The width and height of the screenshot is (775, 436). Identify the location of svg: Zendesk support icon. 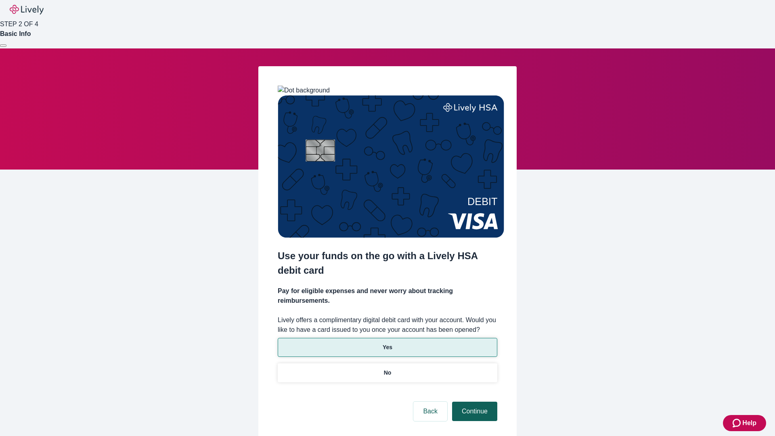
(737, 423).